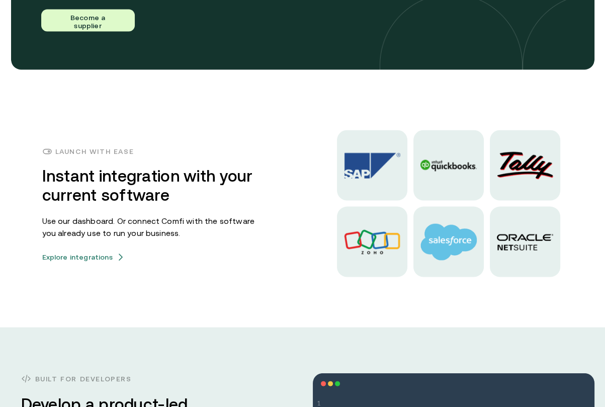  Describe the element at coordinates (153, 227) in the screenshot. I see `p: Use our dashboard. Or connect Comfi with the software you already use to run your business.` at that location.